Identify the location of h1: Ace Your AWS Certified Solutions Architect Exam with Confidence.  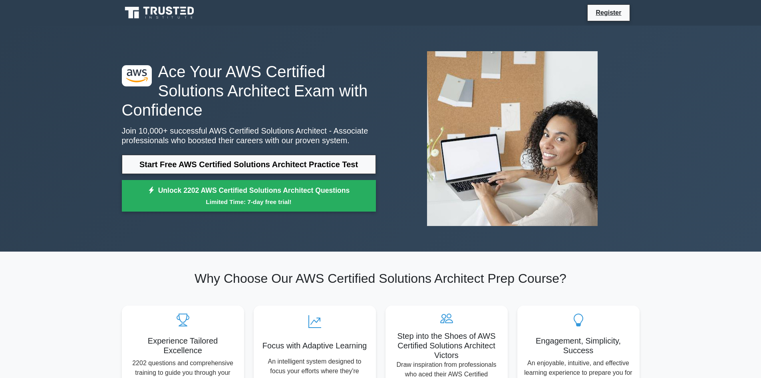
(249, 91).